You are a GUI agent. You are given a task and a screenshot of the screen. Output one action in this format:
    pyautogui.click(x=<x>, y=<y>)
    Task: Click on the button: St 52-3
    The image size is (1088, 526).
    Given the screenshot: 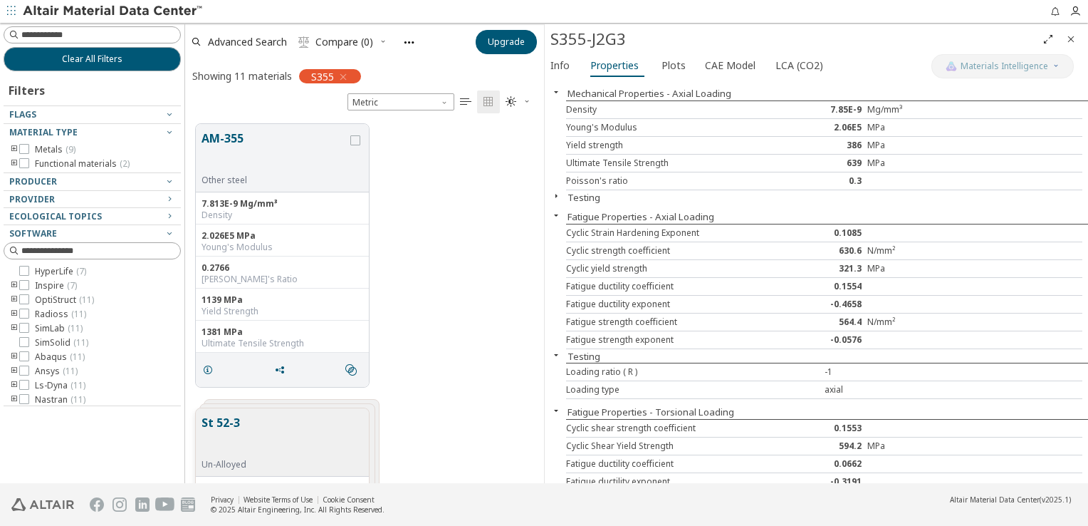 What is the action you would take?
    pyautogui.click(x=224, y=436)
    